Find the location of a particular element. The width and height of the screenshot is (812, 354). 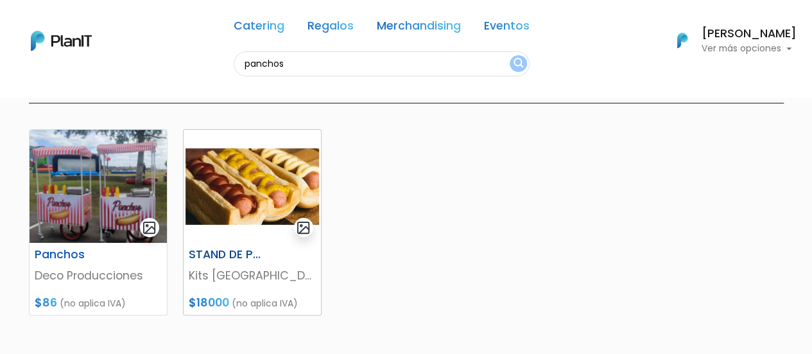

img: thumb_Captura_de_pantalla_2025-05-05_113950.png is located at coordinates (98, 186).